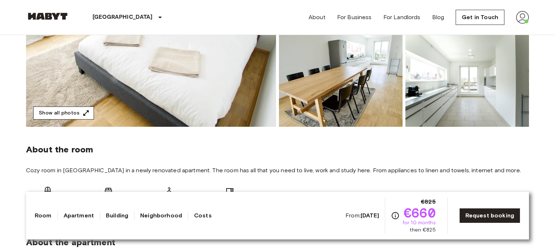 The height and width of the screenshot is (251, 555). Describe the element at coordinates (419, 223) in the screenshot. I see `span: for 10 months` at that location.